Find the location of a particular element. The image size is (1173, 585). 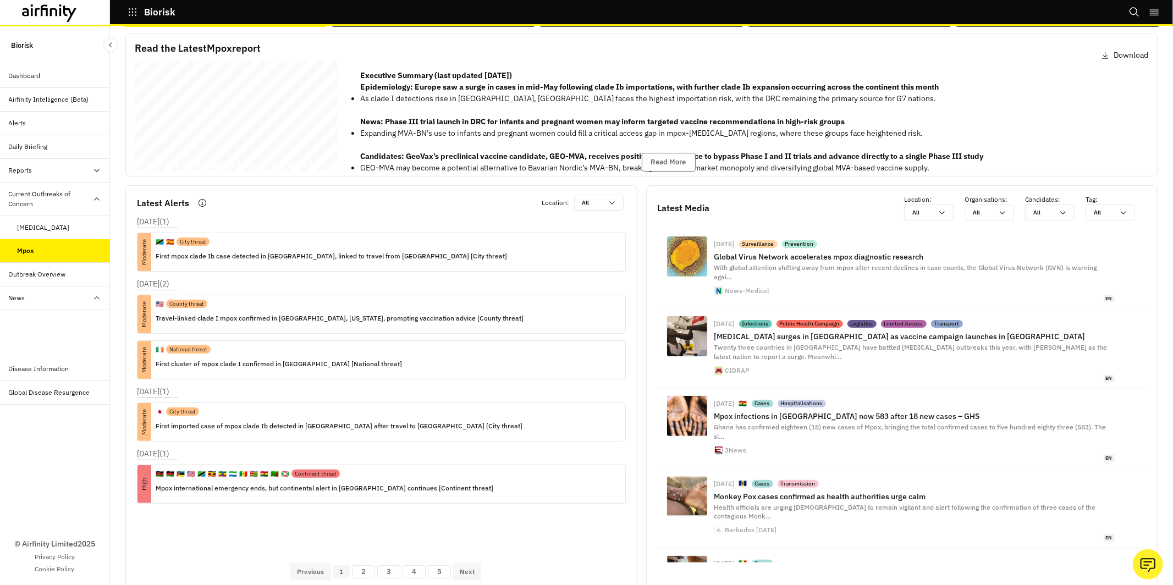

div: Daily Briefing is located at coordinates (28, 147).